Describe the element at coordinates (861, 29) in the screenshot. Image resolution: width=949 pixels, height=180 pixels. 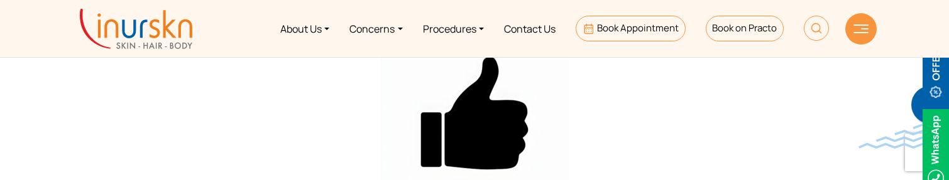
I see `img: hamLine.svg` at that location.